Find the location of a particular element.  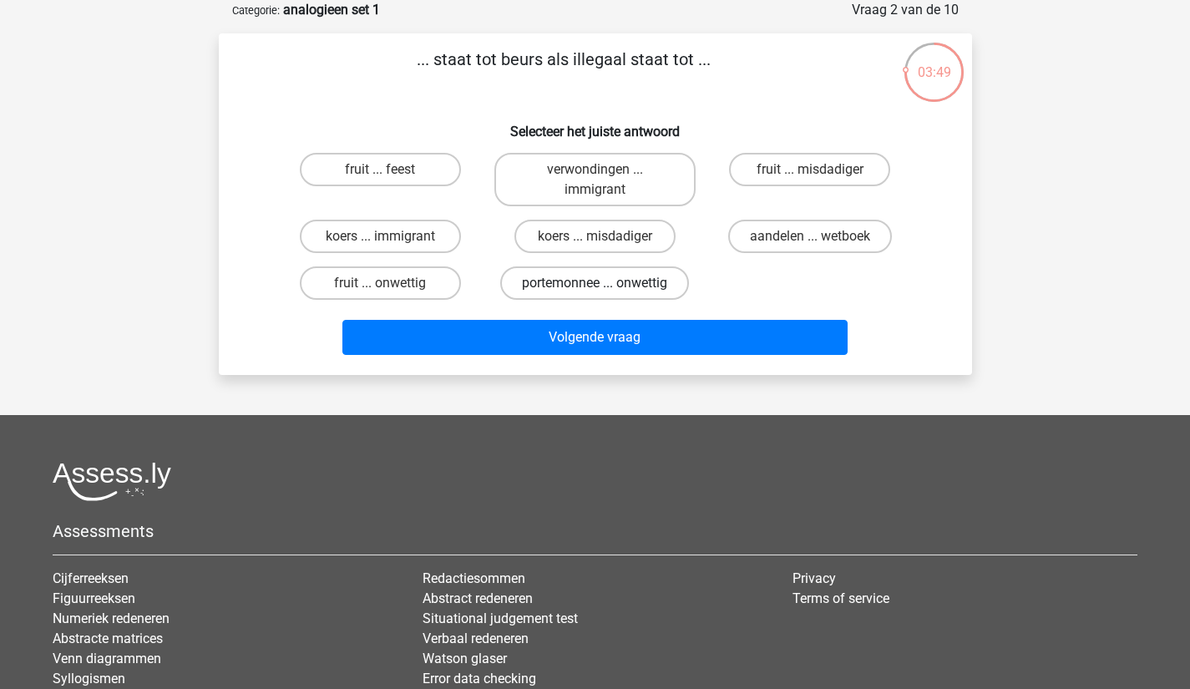

a: Watson glaser is located at coordinates (464, 658).